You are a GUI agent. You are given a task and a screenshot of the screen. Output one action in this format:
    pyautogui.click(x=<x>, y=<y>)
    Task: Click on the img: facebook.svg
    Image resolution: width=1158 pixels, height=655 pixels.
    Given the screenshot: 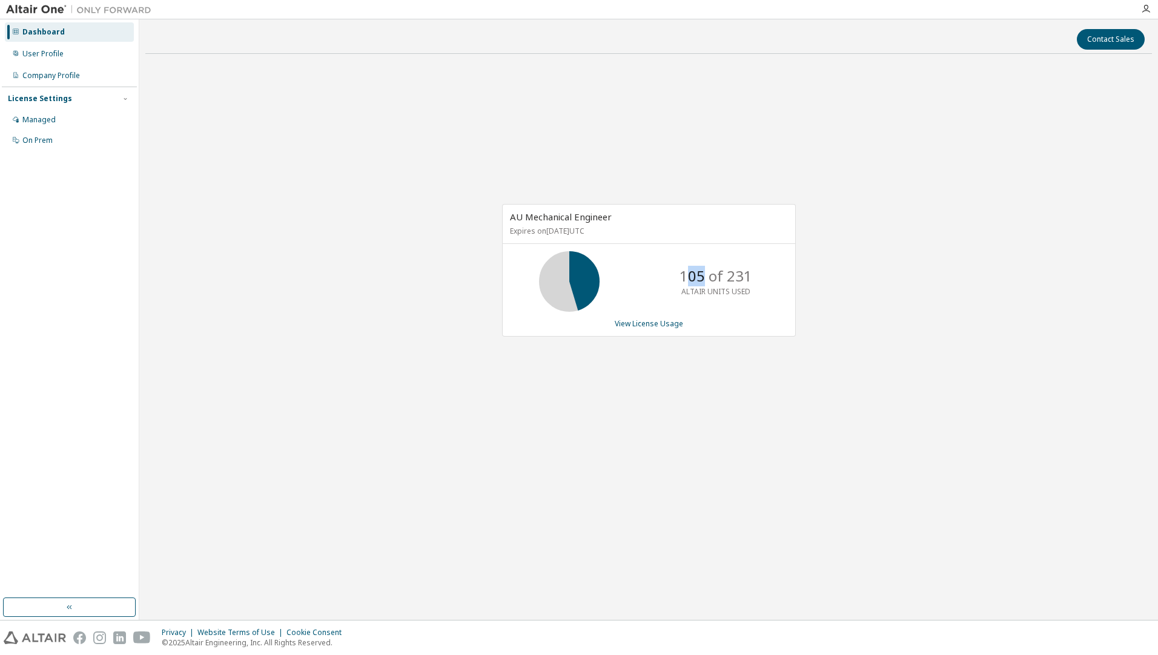 What is the action you would take?
    pyautogui.click(x=79, y=638)
    